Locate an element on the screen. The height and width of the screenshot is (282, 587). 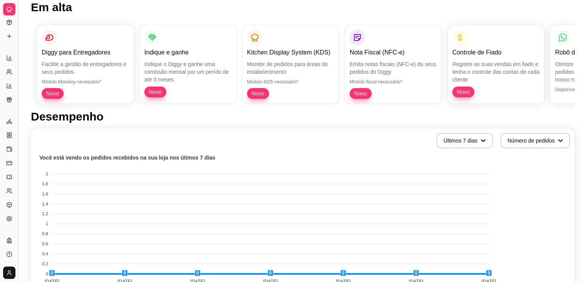
h1: Desempenho is located at coordinates (303, 117).